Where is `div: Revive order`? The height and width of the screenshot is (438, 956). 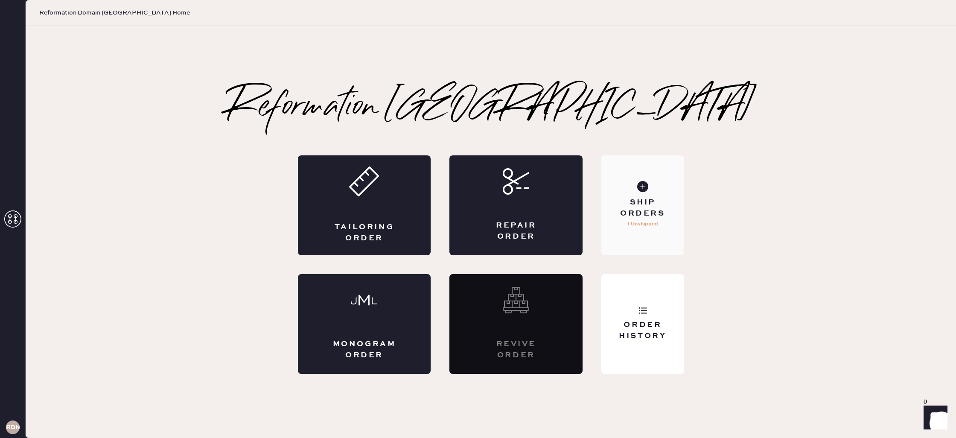
div: Revive order is located at coordinates (516, 349).